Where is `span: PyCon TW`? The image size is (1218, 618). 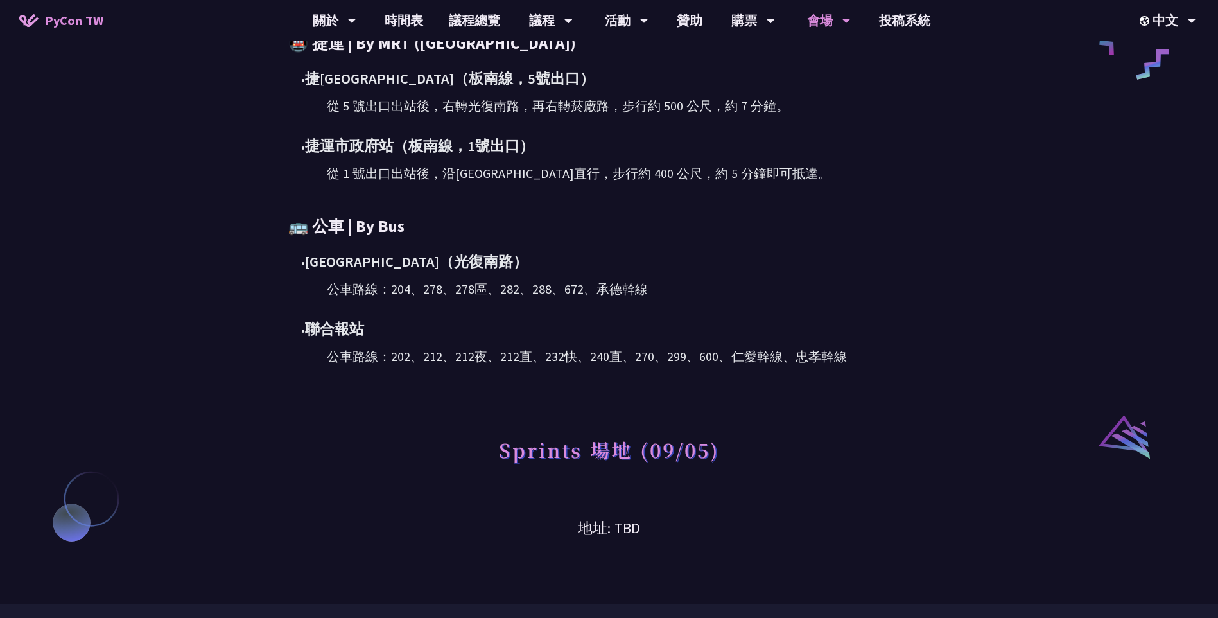 span: PyCon TW is located at coordinates (74, 21).